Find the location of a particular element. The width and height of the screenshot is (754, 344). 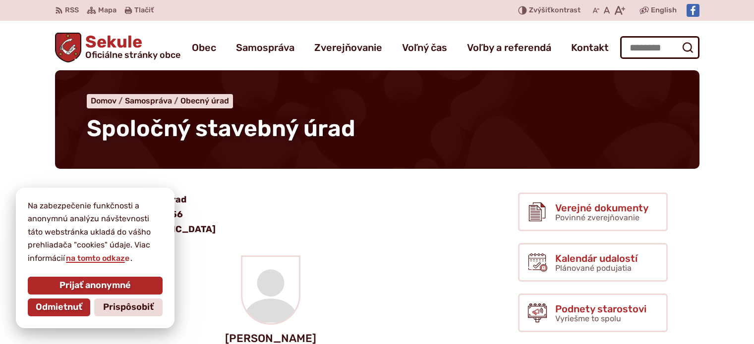

a: Verejné dokumenty Povinné zverejňovanie is located at coordinates (593, 212).